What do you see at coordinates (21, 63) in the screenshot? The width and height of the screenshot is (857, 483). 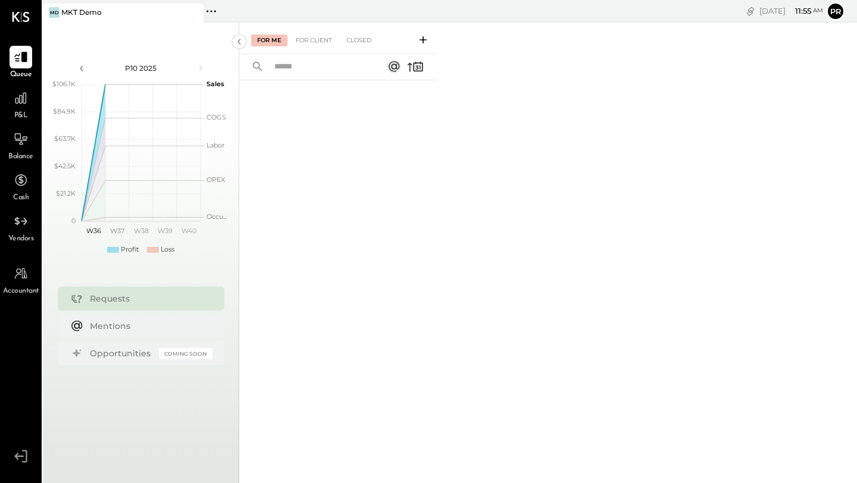 I see `a: Queue` at bounding box center [21, 63].